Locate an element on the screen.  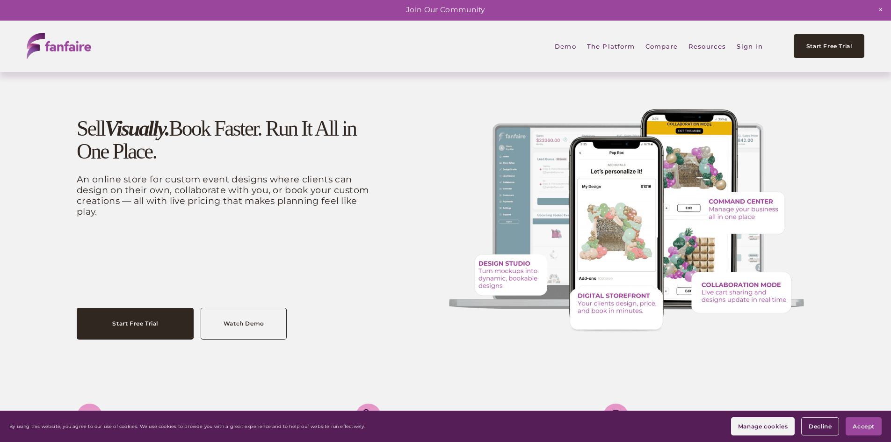
span: Decline is located at coordinates (820, 426).